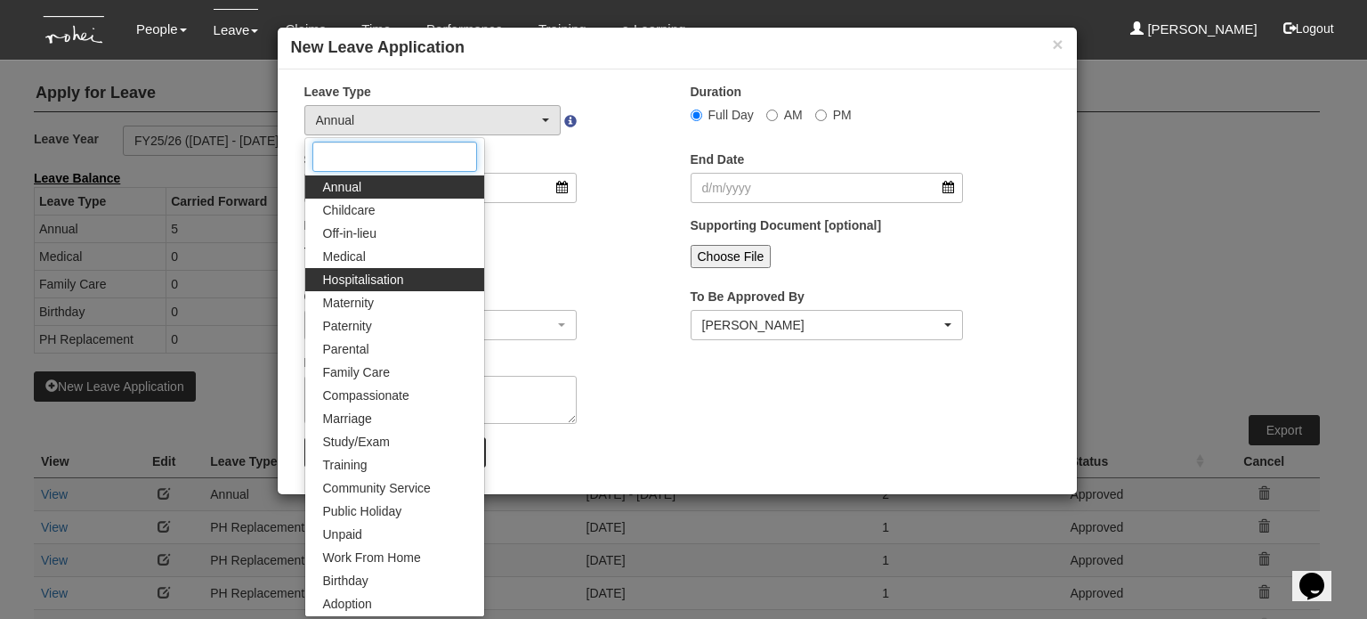 This screenshot has width=1367, height=619. What do you see at coordinates (427, 120) in the screenshot?
I see `div: Annual` at bounding box center [427, 120].